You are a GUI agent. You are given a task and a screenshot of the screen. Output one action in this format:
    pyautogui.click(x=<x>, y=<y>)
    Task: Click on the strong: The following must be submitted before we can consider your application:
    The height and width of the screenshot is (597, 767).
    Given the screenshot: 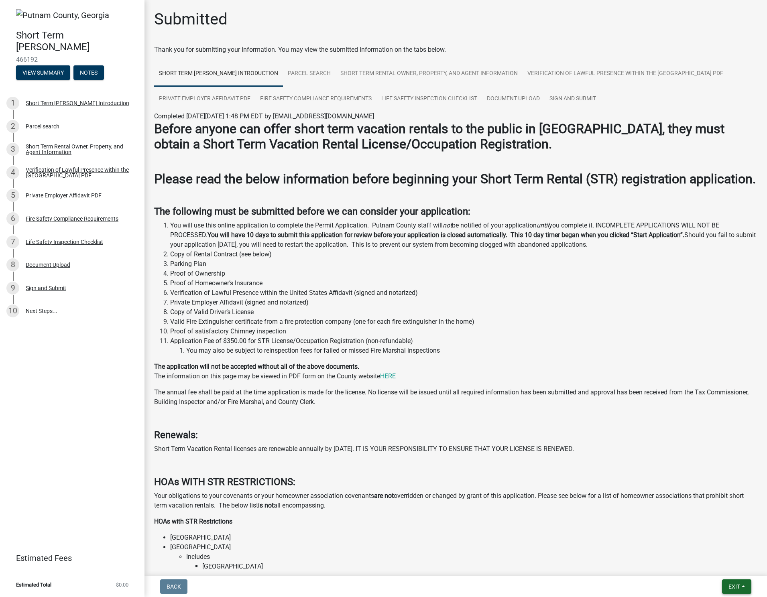 What is the action you would take?
    pyautogui.click(x=312, y=212)
    